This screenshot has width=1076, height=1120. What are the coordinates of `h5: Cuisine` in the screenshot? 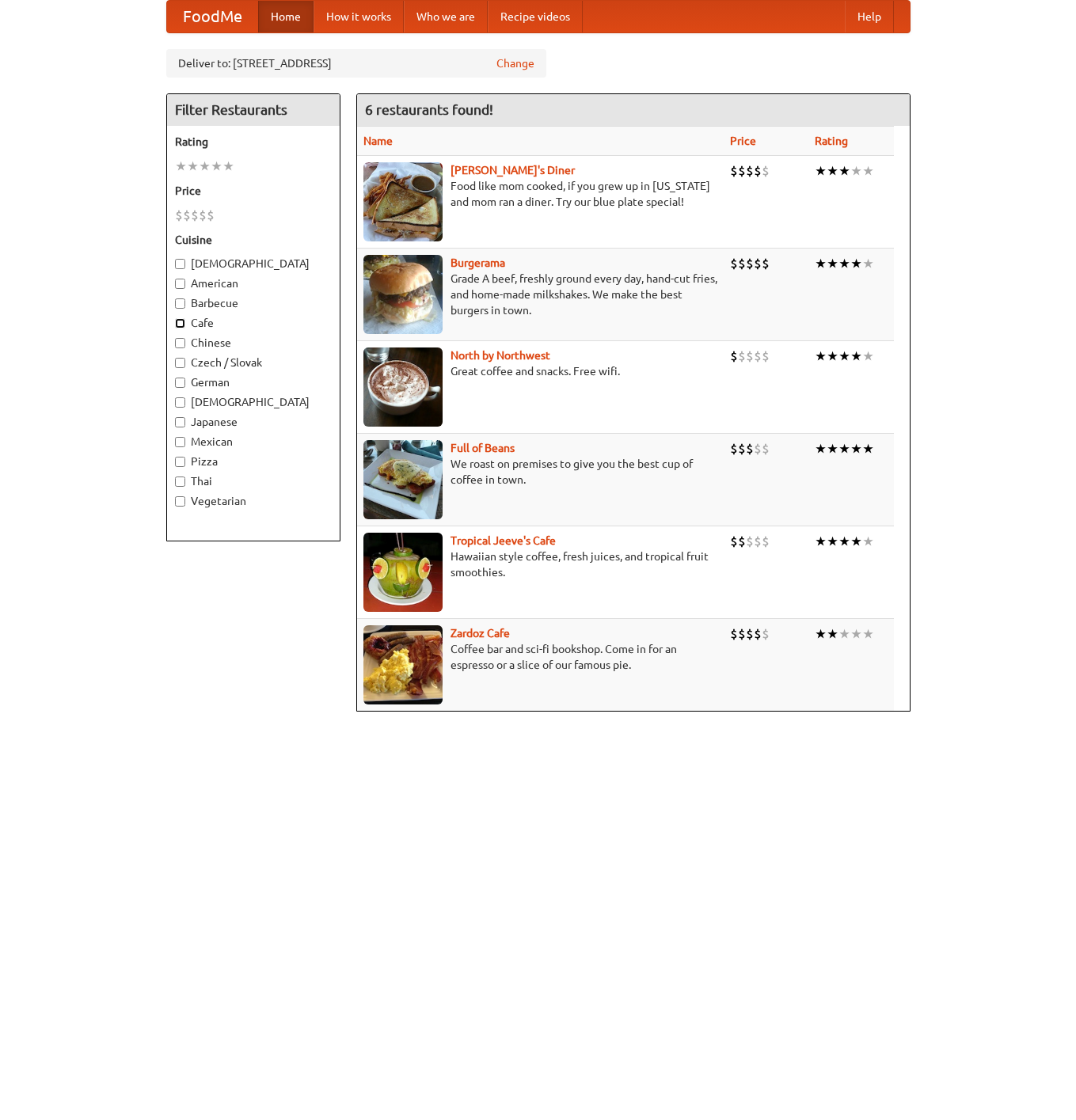 It's located at (253, 240).